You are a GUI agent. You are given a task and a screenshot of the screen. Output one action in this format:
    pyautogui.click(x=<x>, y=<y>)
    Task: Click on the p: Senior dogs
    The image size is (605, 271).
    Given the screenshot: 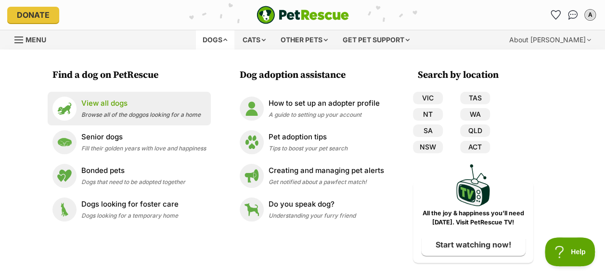 What is the action you would take?
    pyautogui.click(x=143, y=137)
    